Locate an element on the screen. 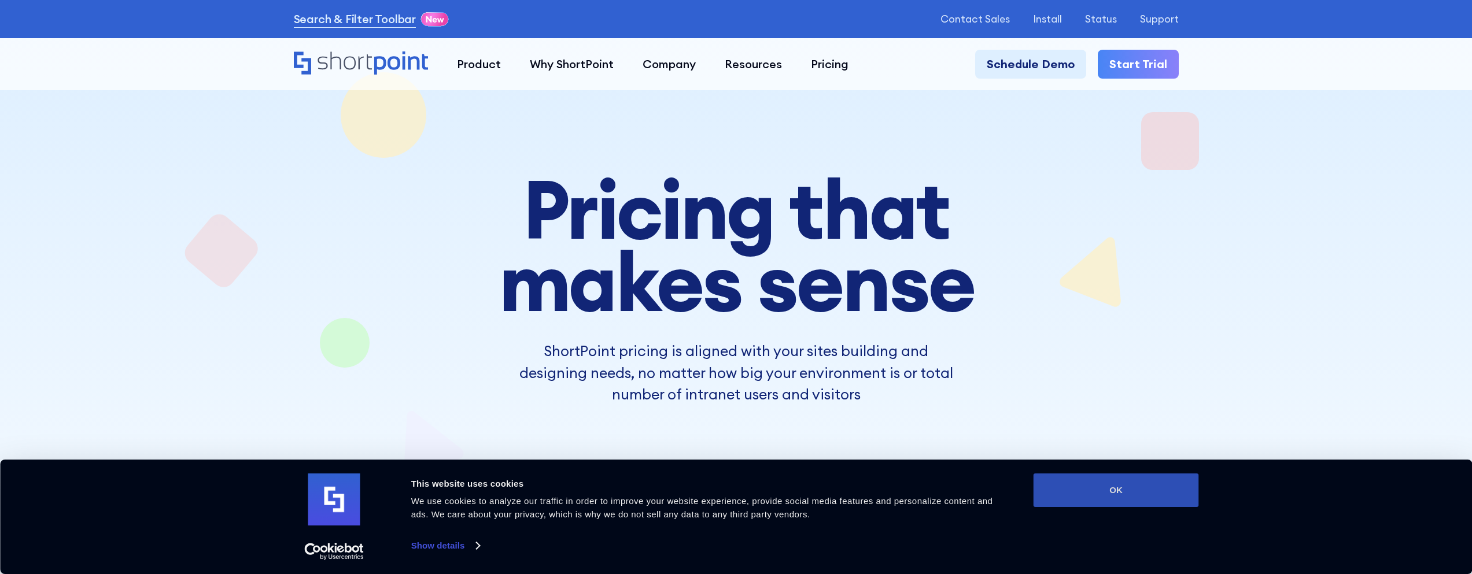  p: Install is located at coordinates (1047, 19).